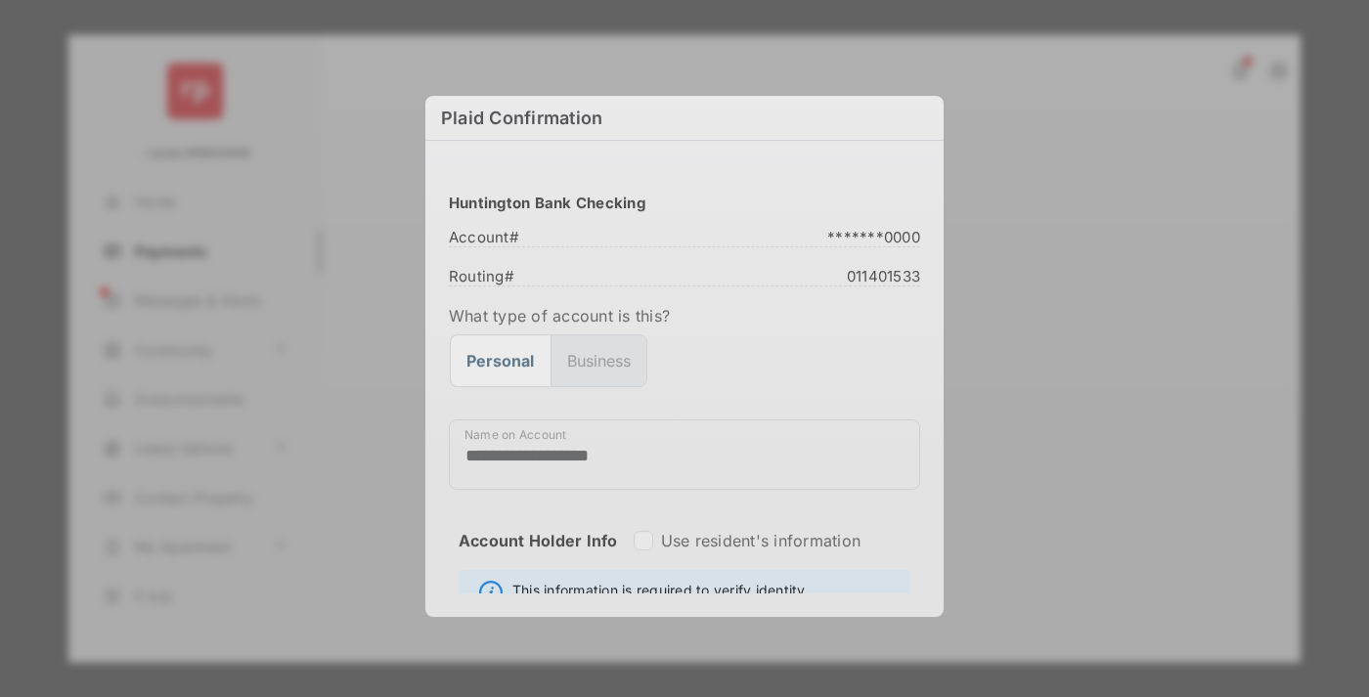  What do you see at coordinates (500, 361) in the screenshot?
I see `button: Personal` at bounding box center [500, 361].